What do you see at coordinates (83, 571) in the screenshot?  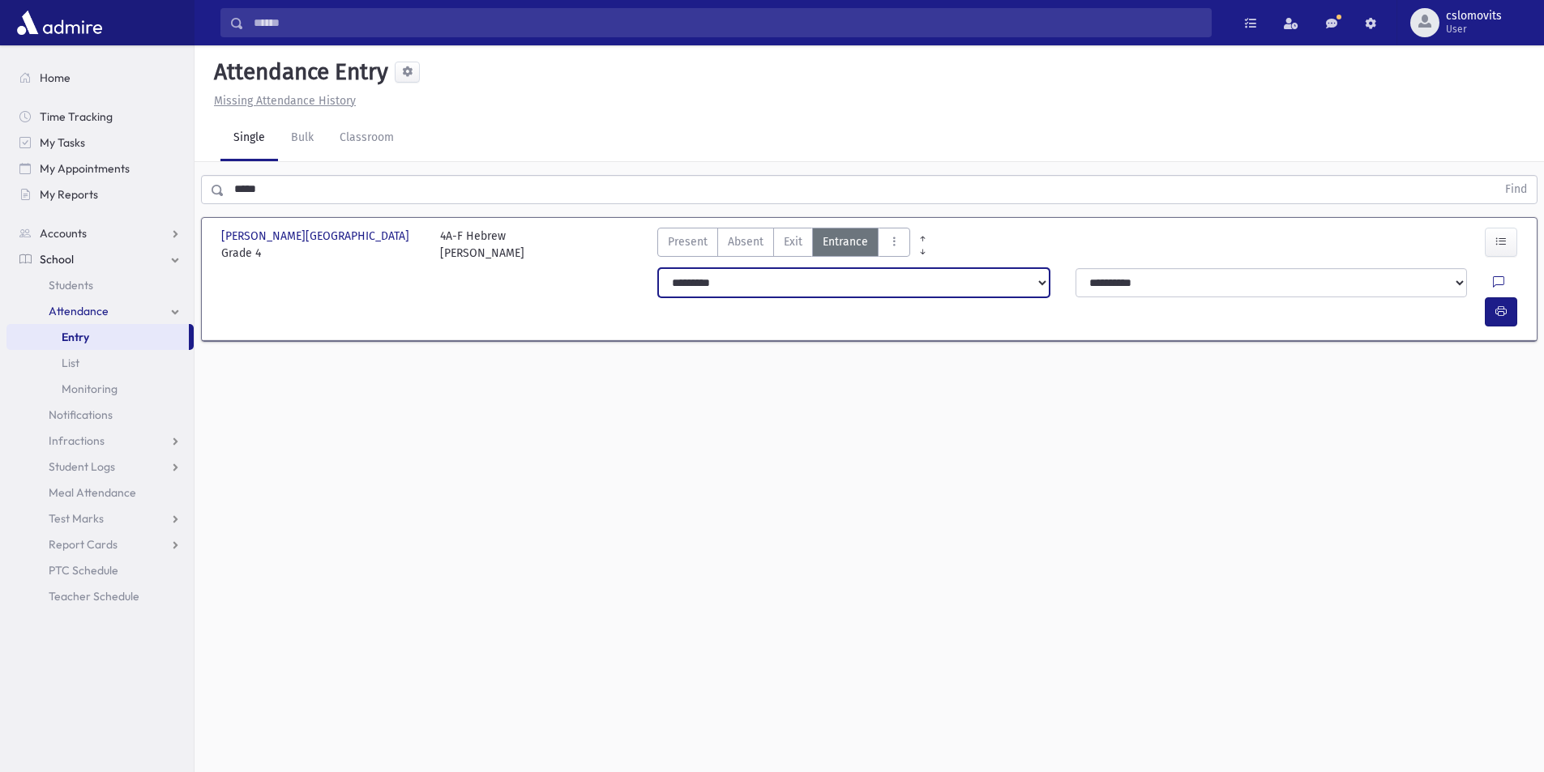 I see `span: PTC Schedule` at bounding box center [83, 571].